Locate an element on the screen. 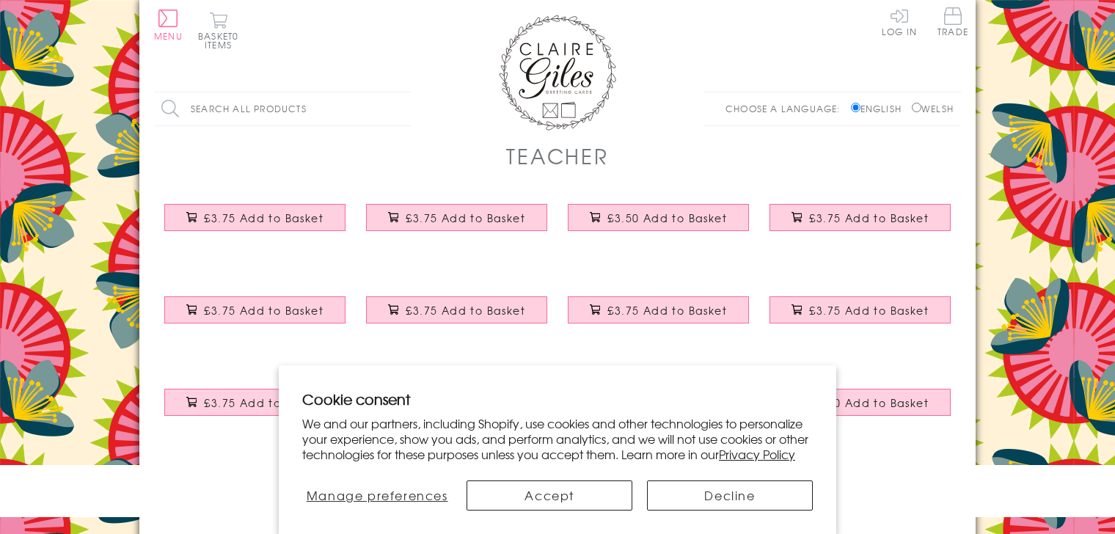  p: Choose a language: is located at coordinates (786, 109).